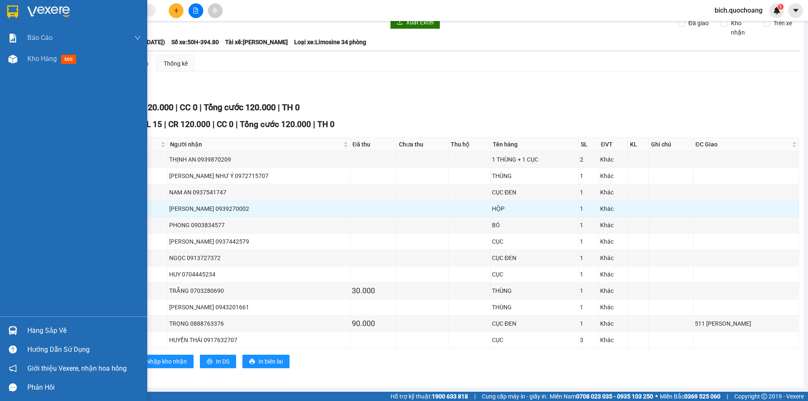  I want to click on div: BÓ, so click(534, 225).